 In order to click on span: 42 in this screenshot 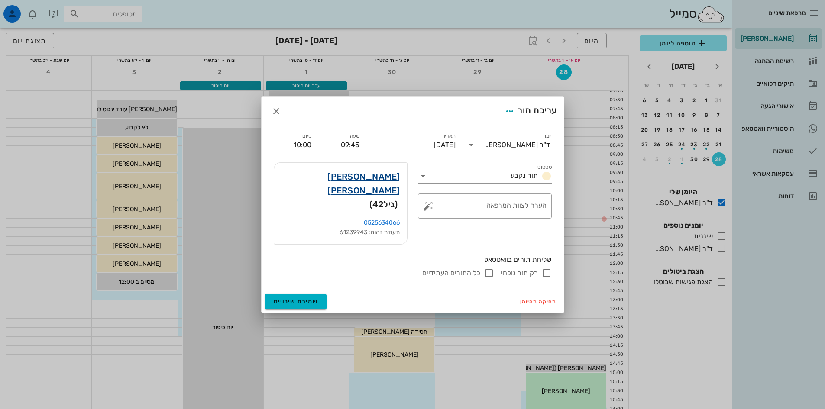, I will do `click(378, 204)`.